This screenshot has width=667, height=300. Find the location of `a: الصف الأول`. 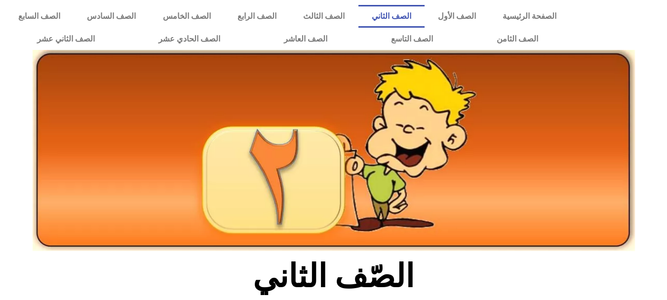

a: الصف الأول is located at coordinates (457, 16).